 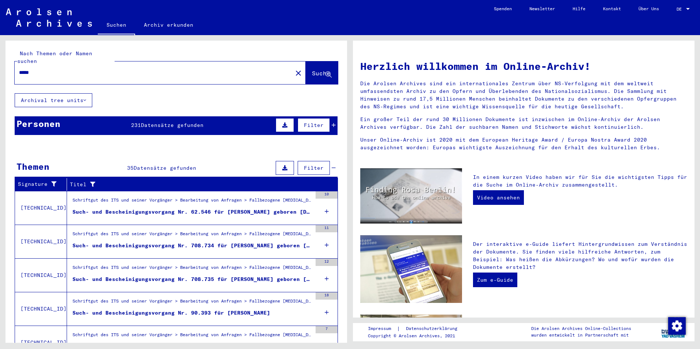 What do you see at coordinates (168, 25) in the screenshot?
I see `a: Archiv erkunden` at bounding box center [168, 25].